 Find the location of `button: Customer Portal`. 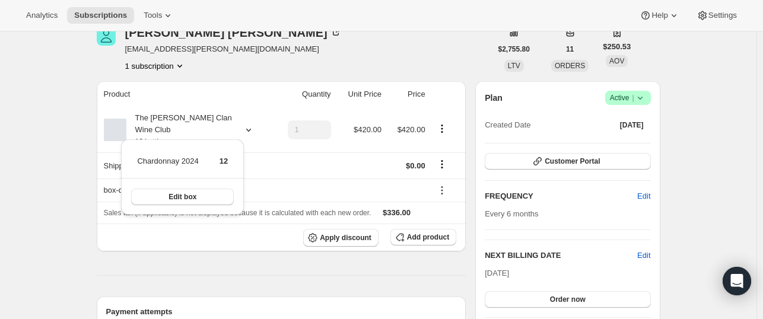

button: Customer Portal is located at coordinates (567, 161).